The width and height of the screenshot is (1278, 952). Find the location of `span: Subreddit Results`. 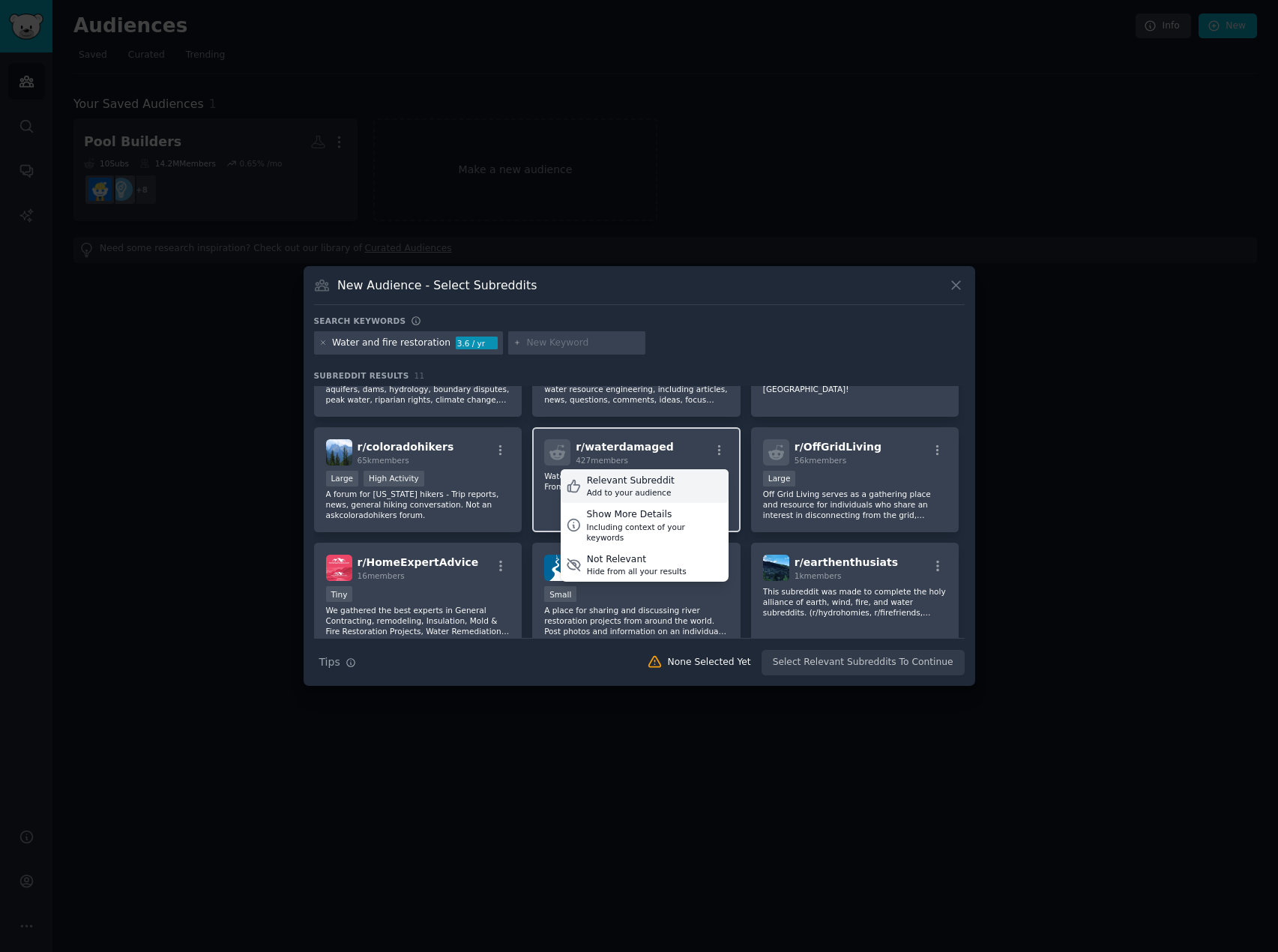

span: Subreddit Results is located at coordinates (361, 376).